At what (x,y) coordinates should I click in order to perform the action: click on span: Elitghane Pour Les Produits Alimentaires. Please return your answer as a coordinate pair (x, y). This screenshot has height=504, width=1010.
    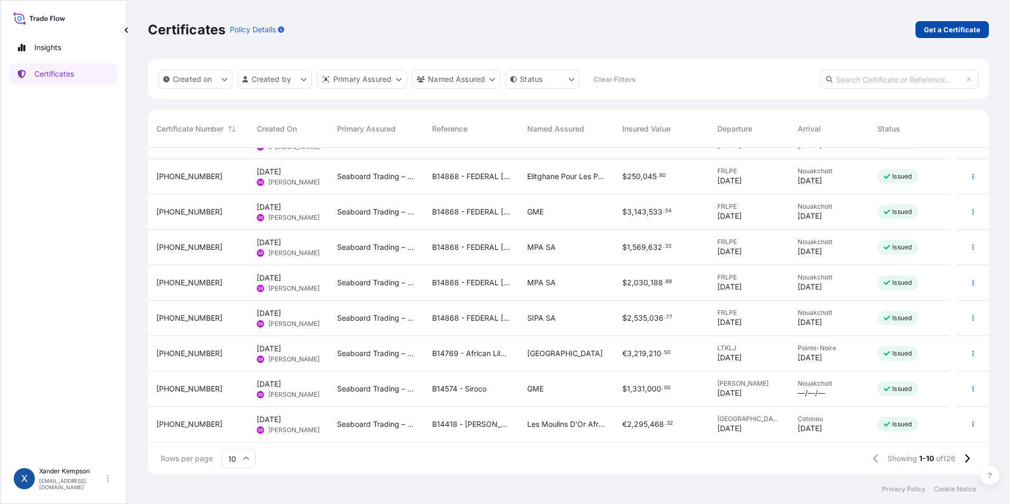
    Looking at the image, I should click on (566, 176).